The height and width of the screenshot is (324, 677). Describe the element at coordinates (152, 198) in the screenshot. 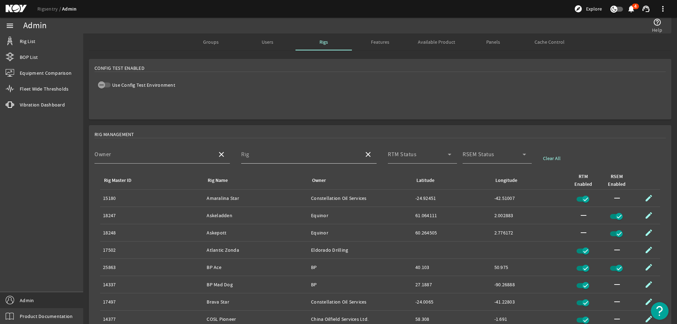

I see `div: 15180` at that location.